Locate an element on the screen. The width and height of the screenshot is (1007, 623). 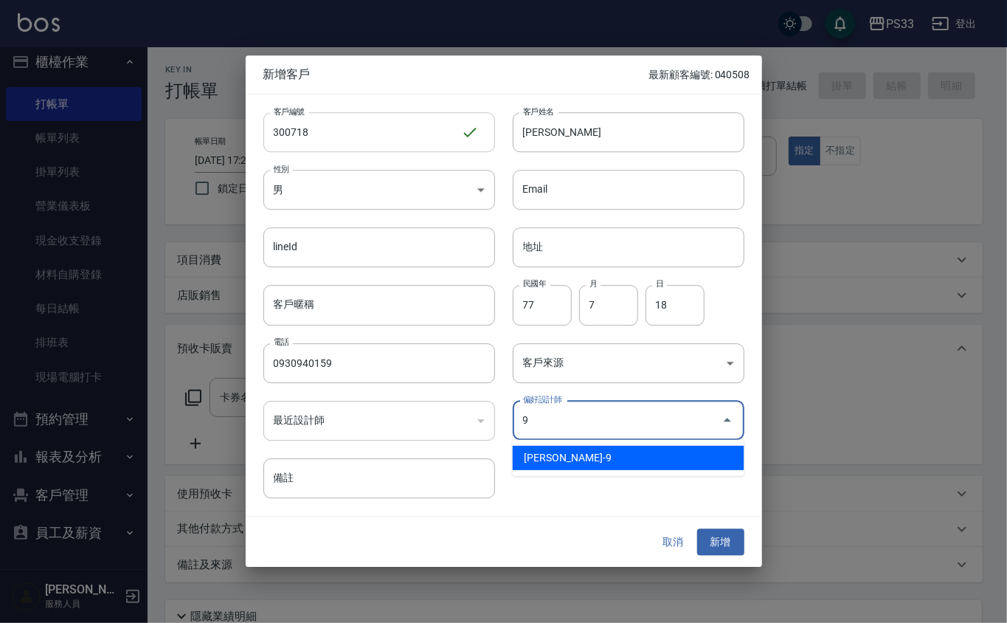
span: 新增客戶 is located at coordinates (456, 75).